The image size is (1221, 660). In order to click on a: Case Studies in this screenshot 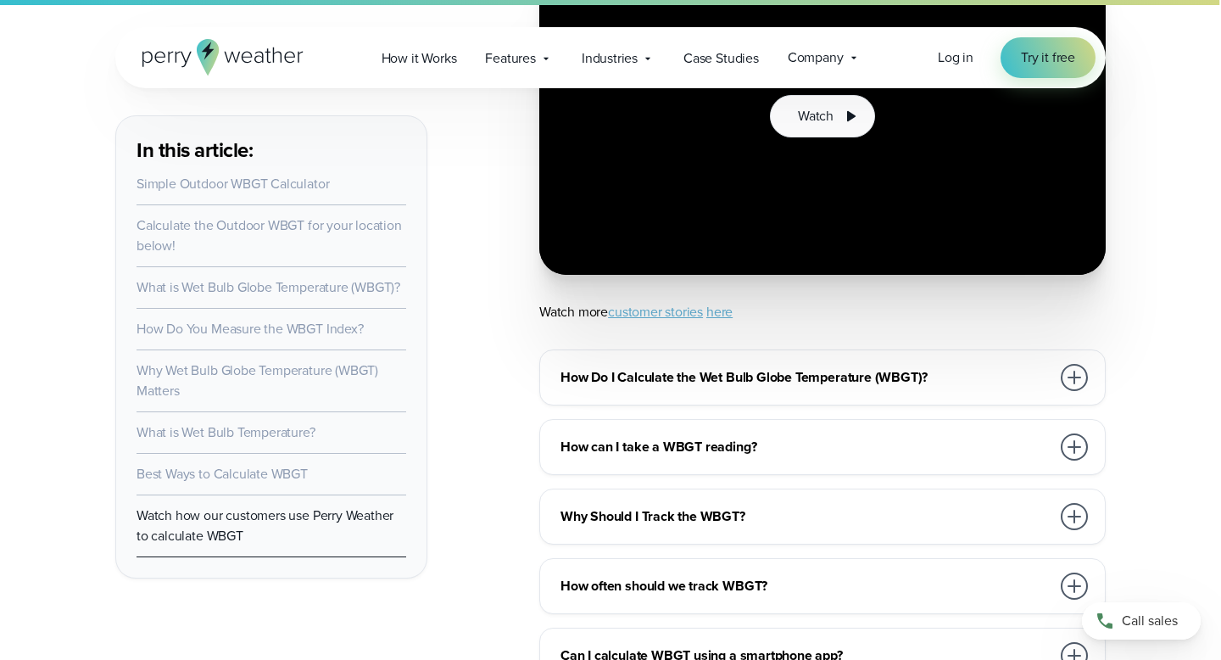, I will do `click(721, 58)`.